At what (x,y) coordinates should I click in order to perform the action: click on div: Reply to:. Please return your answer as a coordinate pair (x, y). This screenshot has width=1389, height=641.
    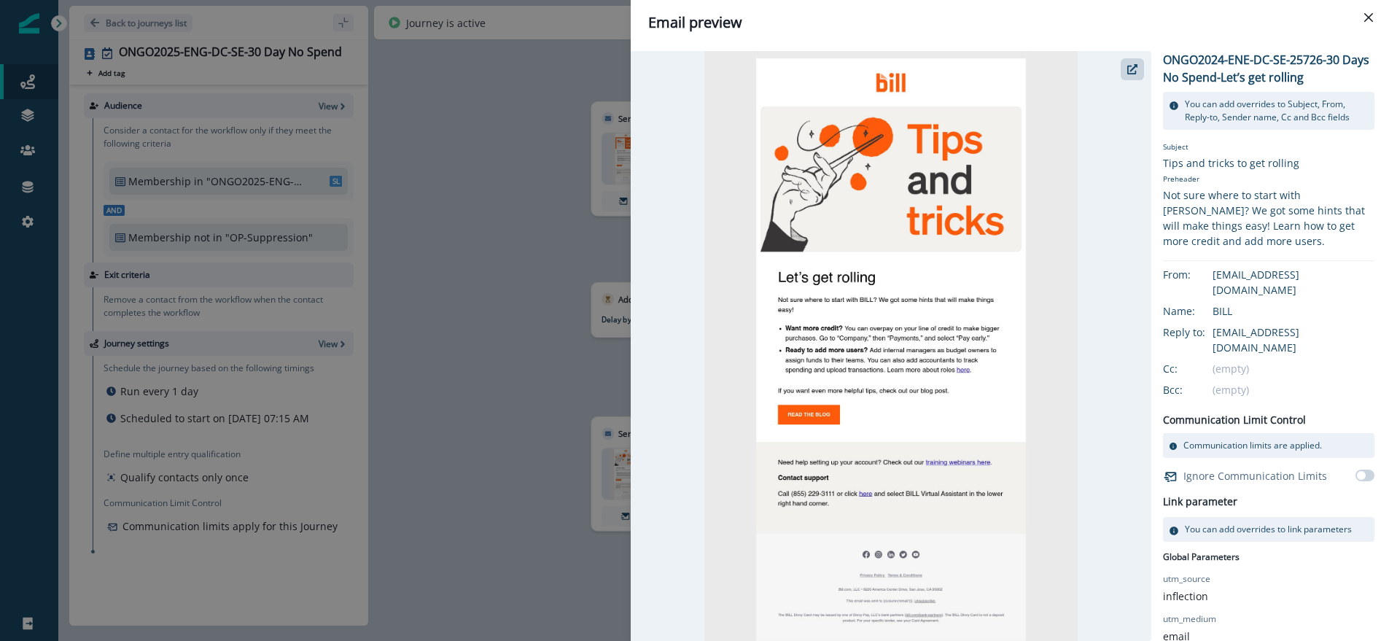
    Looking at the image, I should click on (1200, 332).